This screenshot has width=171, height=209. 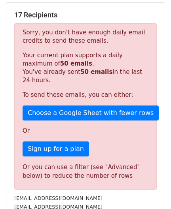 What do you see at coordinates (56, 149) in the screenshot?
I see `a: Sign up for a plan` at bounding box center [56, 149].